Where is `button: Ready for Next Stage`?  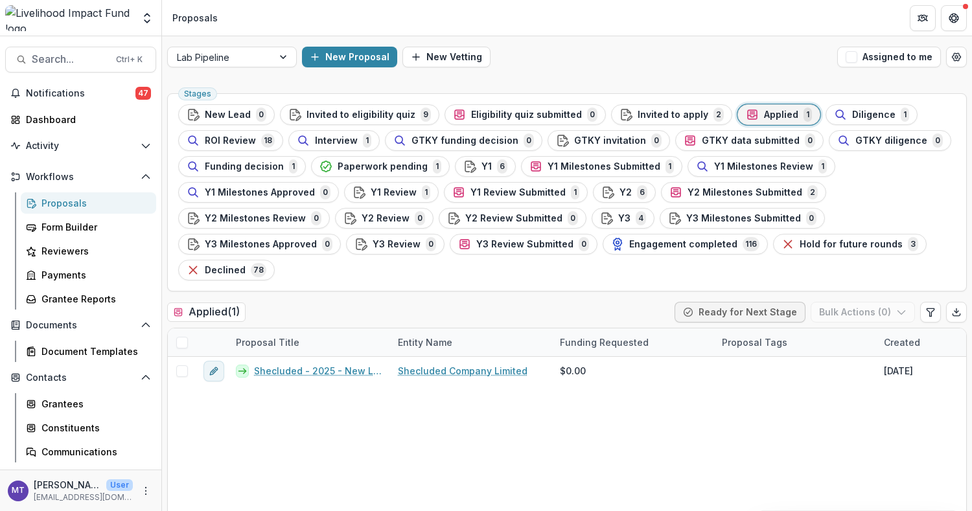
button: Ready for Next Stage is located at coordinates (740, 312).